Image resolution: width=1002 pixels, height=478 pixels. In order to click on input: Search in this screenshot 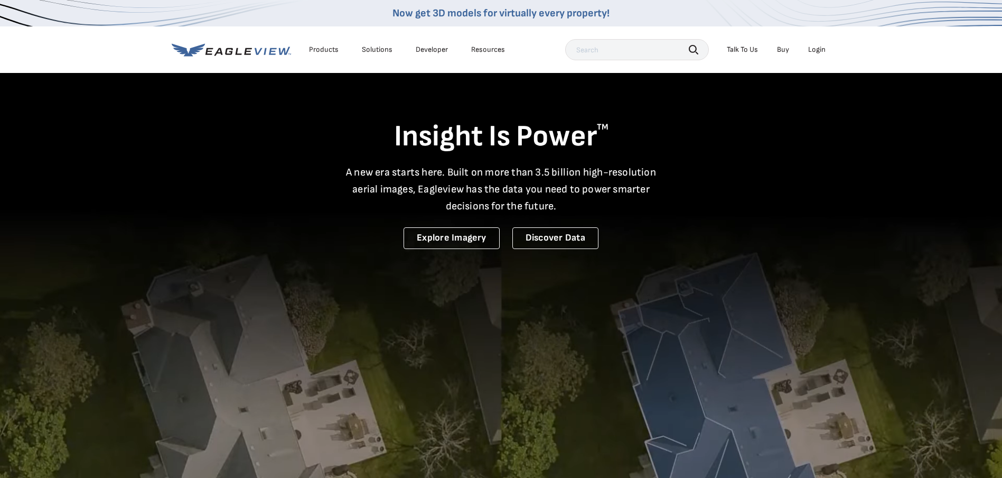, I will do `click(637, 50)`.